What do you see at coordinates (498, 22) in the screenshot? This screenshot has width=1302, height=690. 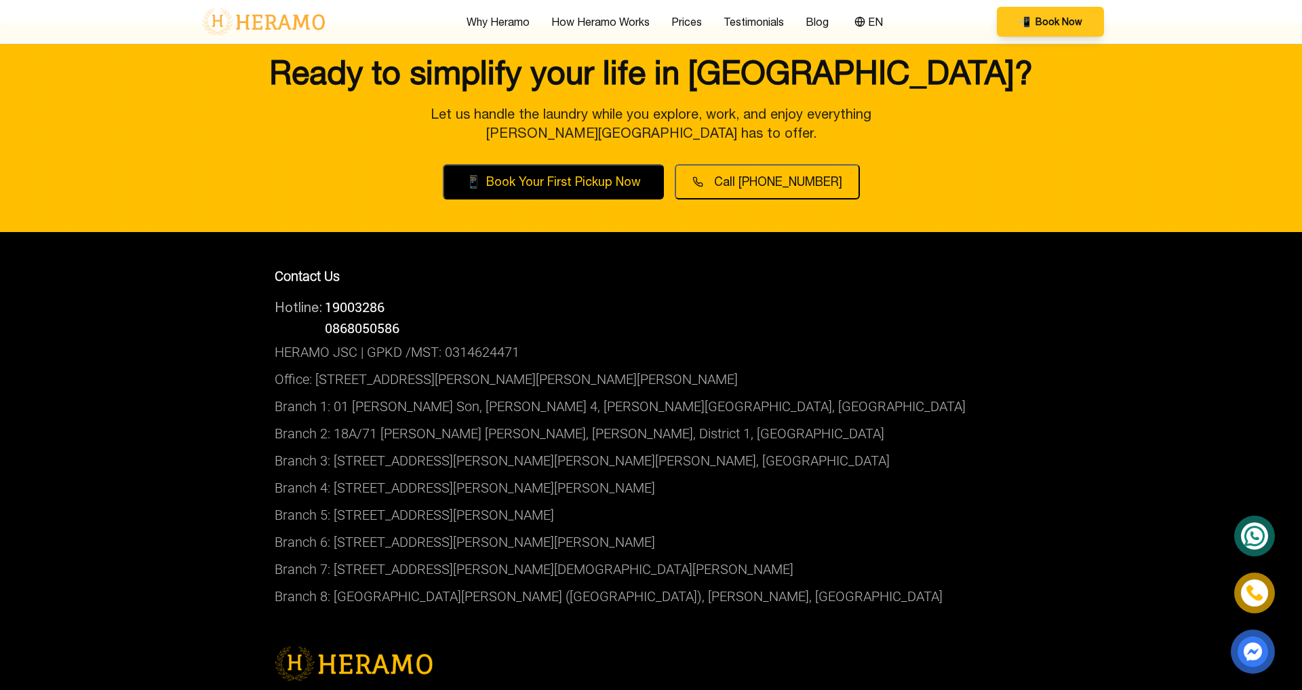 I see `a: Why Heramo` at bounding box center [498, 22].